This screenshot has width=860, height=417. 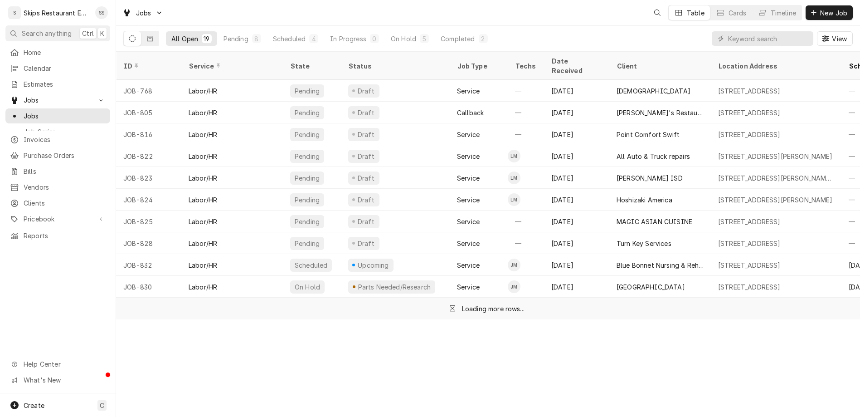 What do you see at coordinates (660, 265) in the screenshot?
I see `div: Blue Bonnet Nursing & Rehab` at bounding box center [660, 265].